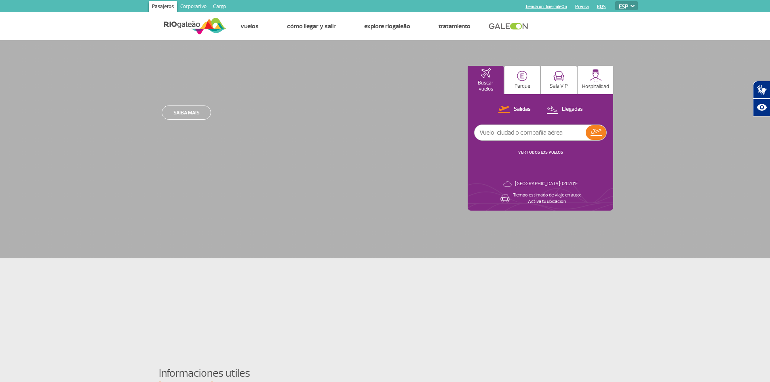 Image resolution: width=770 pixels, height=382 pixels. I want to click on p: Sala VIP, so click(559, 86).